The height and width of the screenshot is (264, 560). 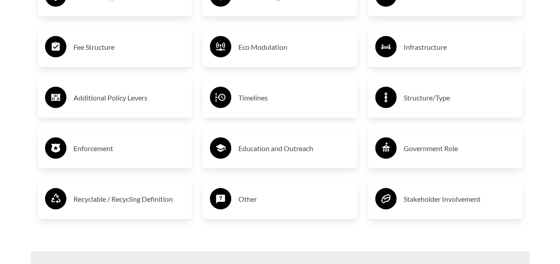 What do you see at coordinates (129, 149) in the screenshot?
I see `h3: Enforcement` at bounding box center [129, 149].